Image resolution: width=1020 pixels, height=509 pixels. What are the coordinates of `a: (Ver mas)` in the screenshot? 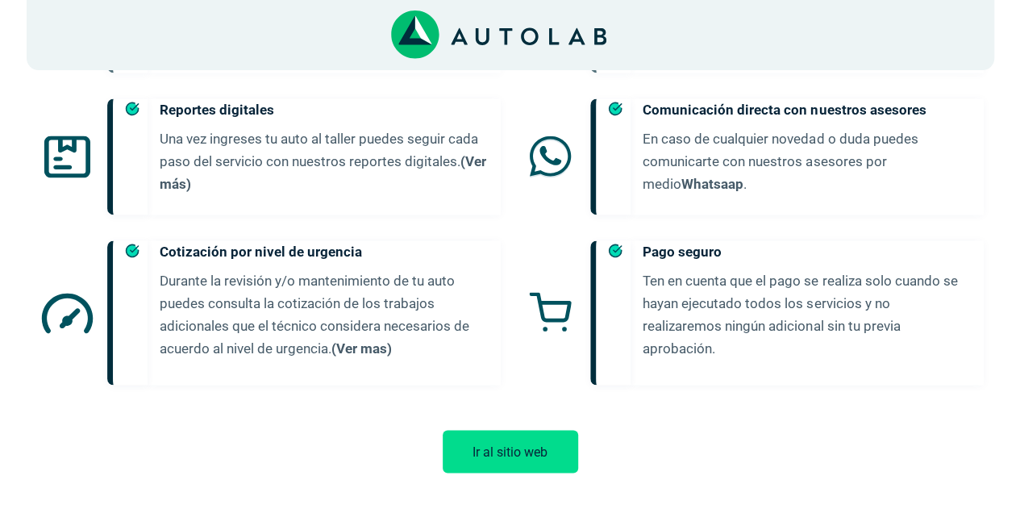 It's located at (361, 348).